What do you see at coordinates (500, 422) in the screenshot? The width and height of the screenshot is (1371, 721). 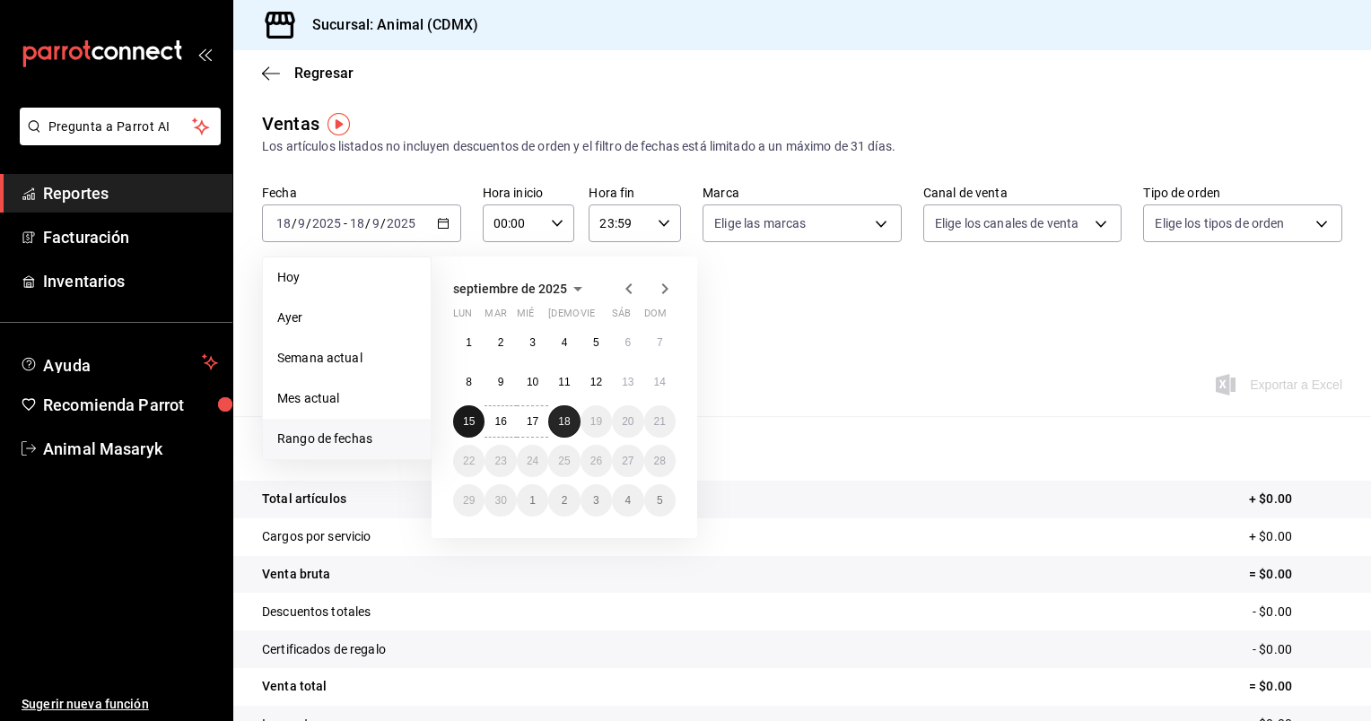 I see `button: 16 de septiembre de 2025` at bounding box center [500, 422].